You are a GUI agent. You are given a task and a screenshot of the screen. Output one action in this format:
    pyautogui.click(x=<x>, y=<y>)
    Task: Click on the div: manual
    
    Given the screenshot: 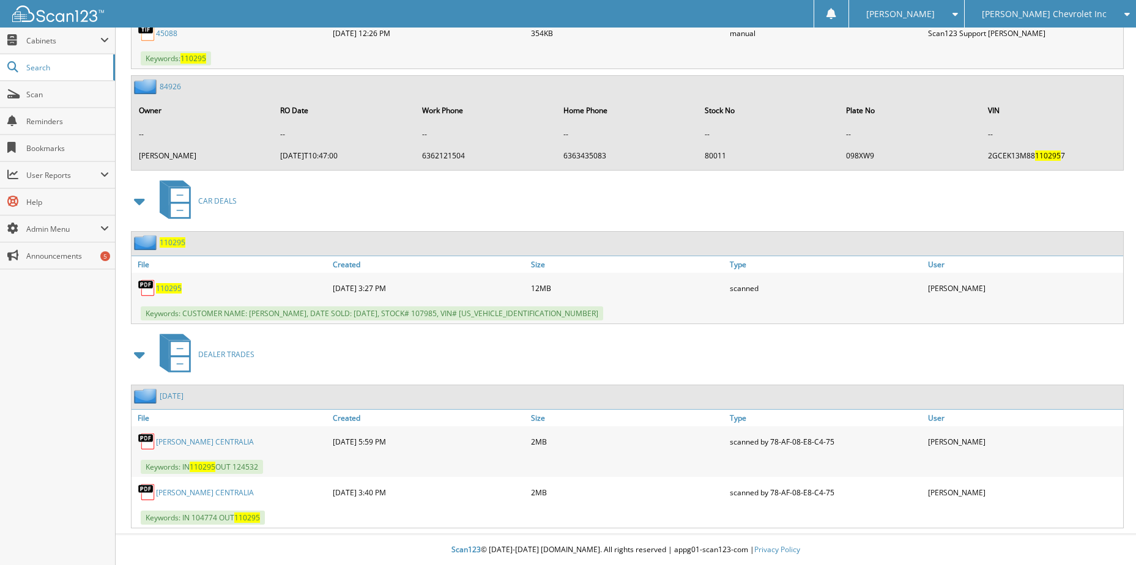 What is the action you would take?
    pyautogui.click(x=826, y=33)
    